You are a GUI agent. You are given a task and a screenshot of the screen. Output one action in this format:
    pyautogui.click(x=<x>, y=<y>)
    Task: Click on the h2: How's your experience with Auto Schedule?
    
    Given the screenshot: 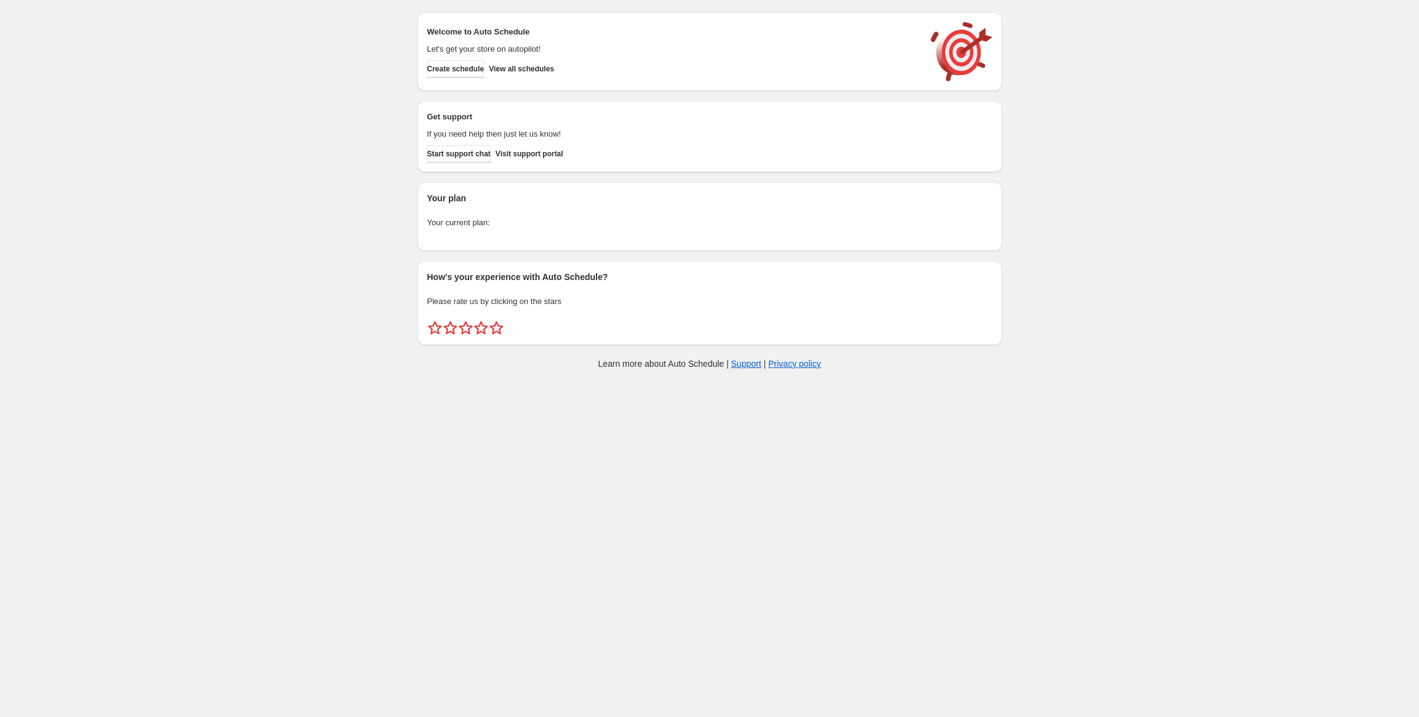 What is the action you would take?
    pyautogui.click(x=710, y=277)
    